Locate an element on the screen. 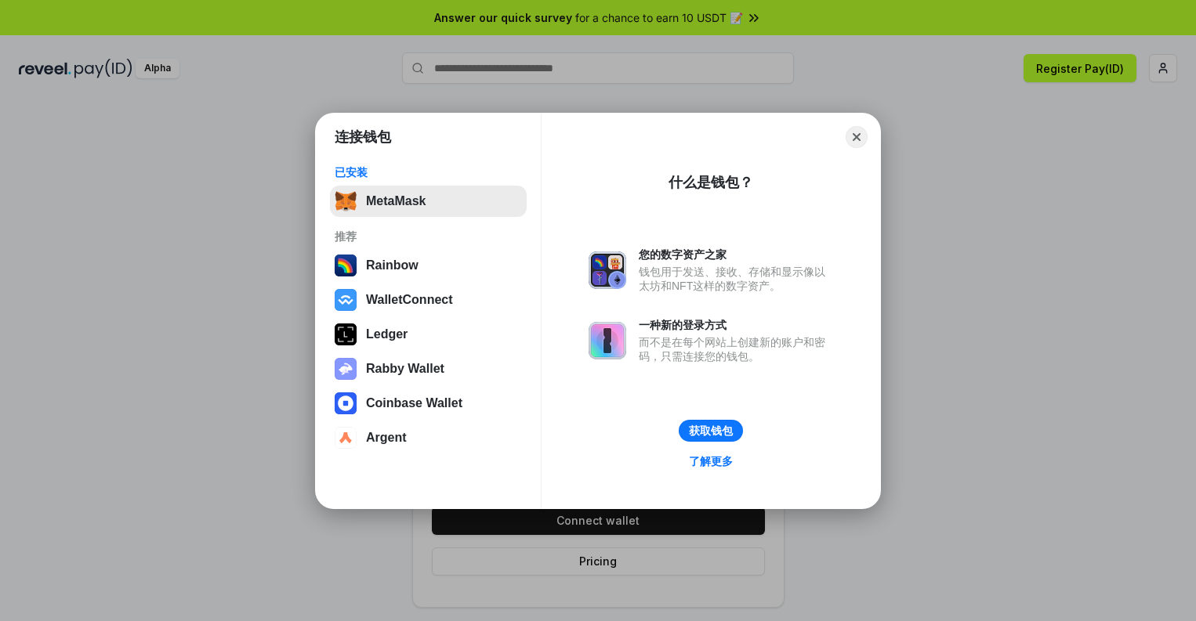  div: 钱包用于发送、接收、存储和显示像以太坊和NFT这样的数字资产。 is located at coordinates (736, 279).